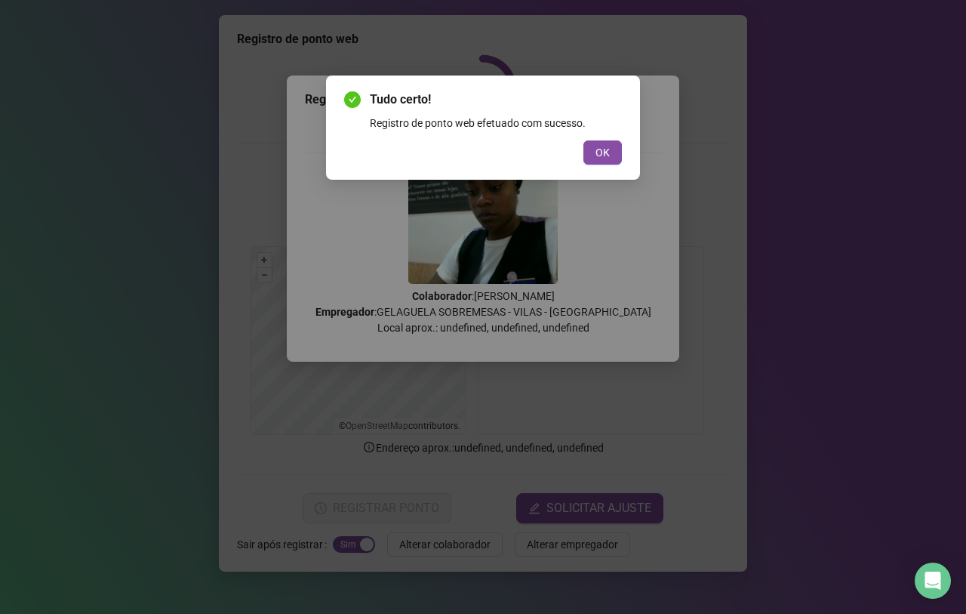 This screenshot has width=966, height=614. What do you see at coordinates (602, 152) in the screenshot?
I see `button: OK` at bounding box center [602, 152].